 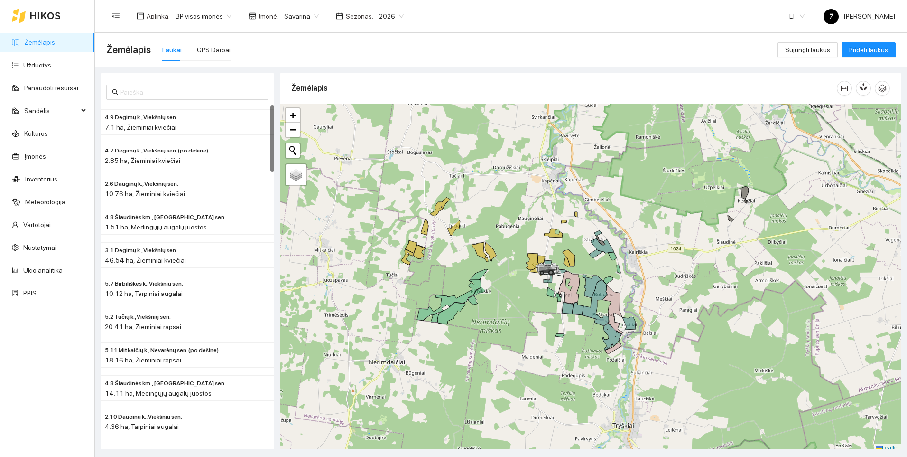 I want to click on span: 5.7 Birbiliškės k., Viekšnių sen., so click(x=144, y=283).